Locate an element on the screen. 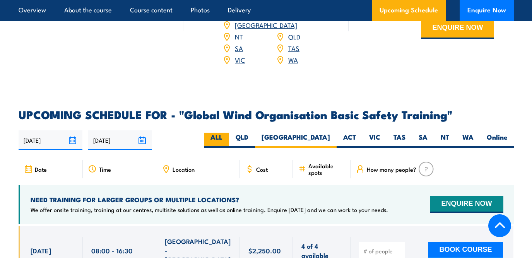 The height and width of the screenshot is (258, 532). span: 08:00 - 16:30 is located at coordinates (112, 250).